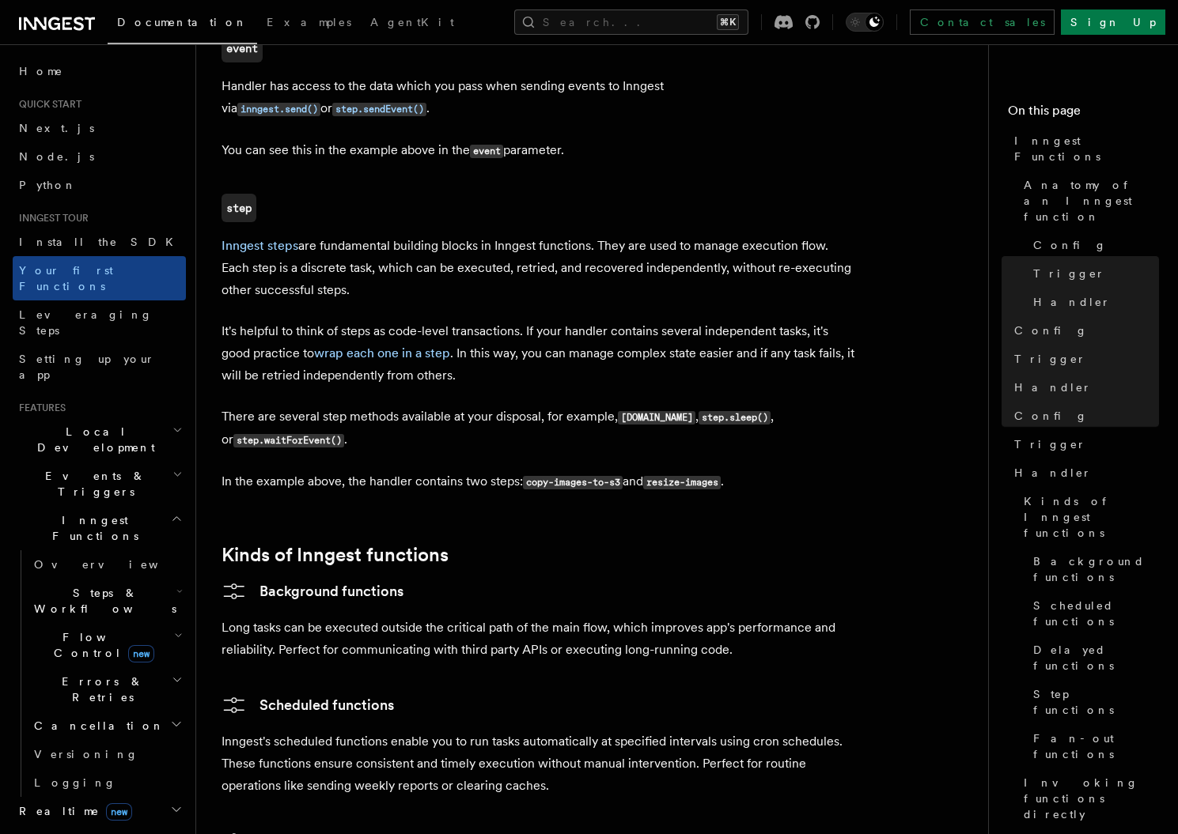 This screenshot has height=834, width=1178. Describe the element at coordinates (1092, 614) in the screenshot. I see `a: Scheduled functions` at that location.